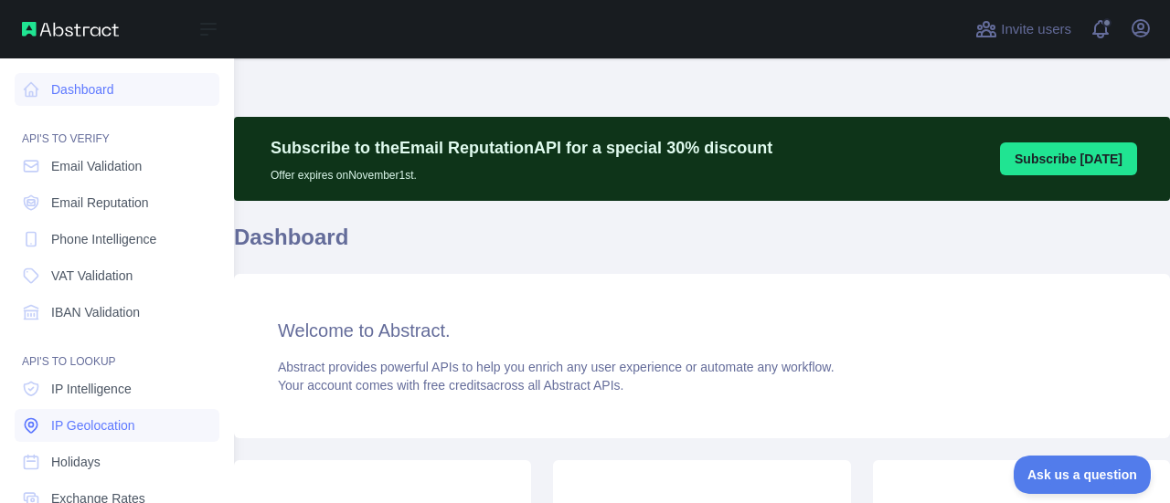 The height and width of the screenshot is (503, 1170). Describe the element at coordinates (450, 386) in the screenshot. I see `span: Your account comes with across all Abstract APIs.` at that location.